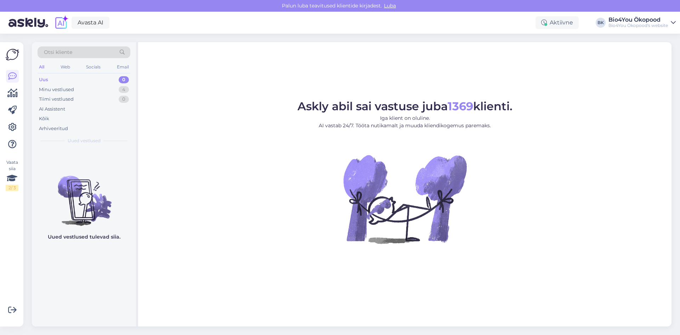 This screenshot has width=680, height=335. Describe the element at coordinates (12, 188) in the screenshot. I see `div: 2 / 3` at that location.